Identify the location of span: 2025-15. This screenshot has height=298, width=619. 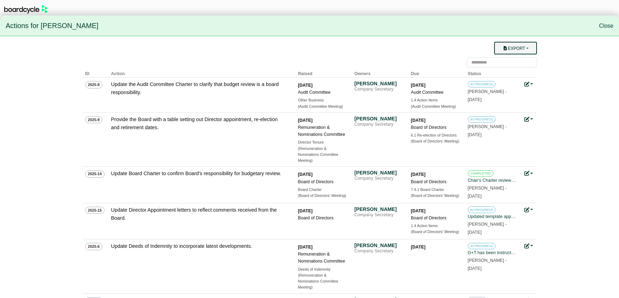
(95, 210).